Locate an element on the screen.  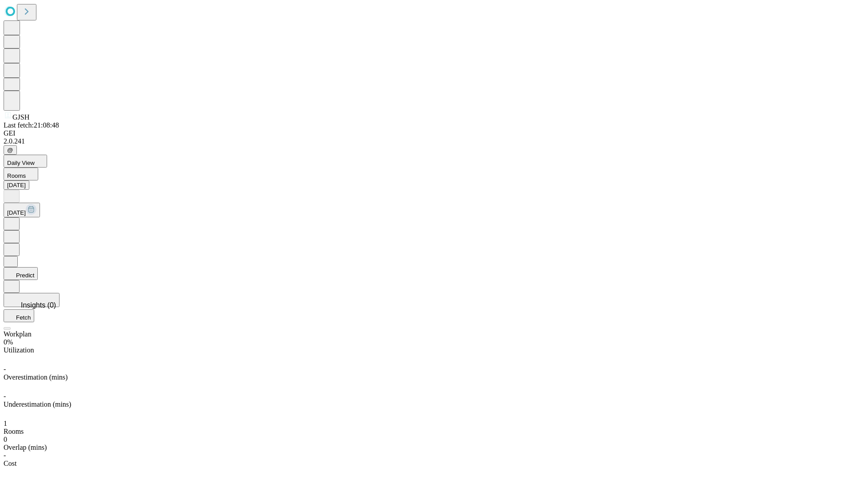
button: Rooms is located at coordinates (21, 174).